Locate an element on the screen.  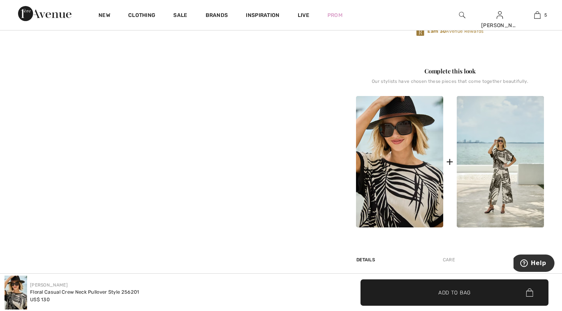
a: New is located at coordinates (104, 16).